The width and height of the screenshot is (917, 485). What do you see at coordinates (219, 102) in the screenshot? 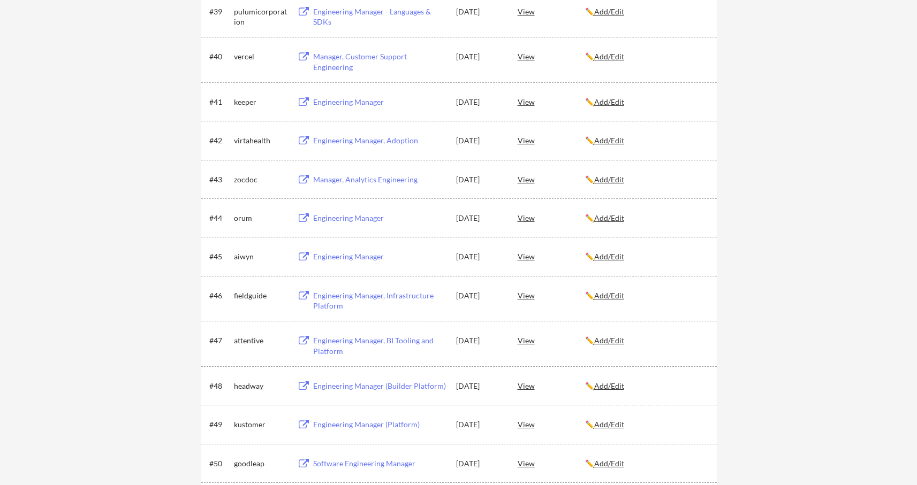
I see `div: #41` at bounding box center [219, 102].